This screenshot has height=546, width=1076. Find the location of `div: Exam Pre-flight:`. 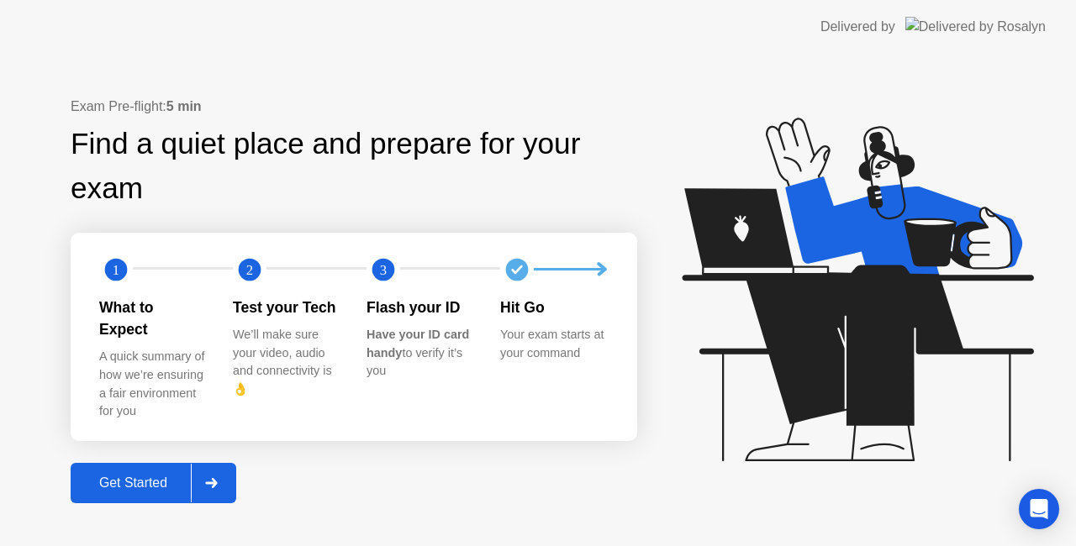

div: Exam Pre-flight: is located at coordinates (354, 107).